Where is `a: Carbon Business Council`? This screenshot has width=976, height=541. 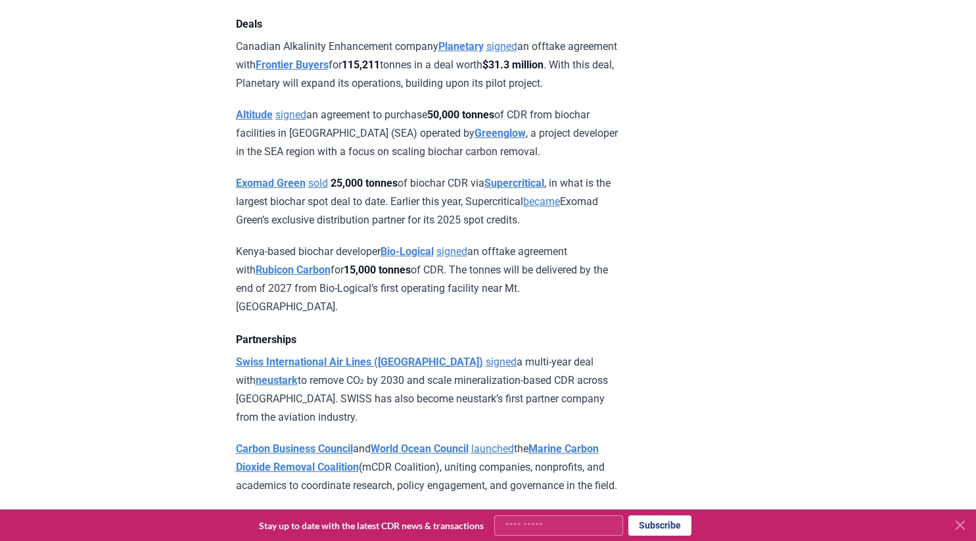 a: Carbon Business Council is located at coordinates (294, 448).